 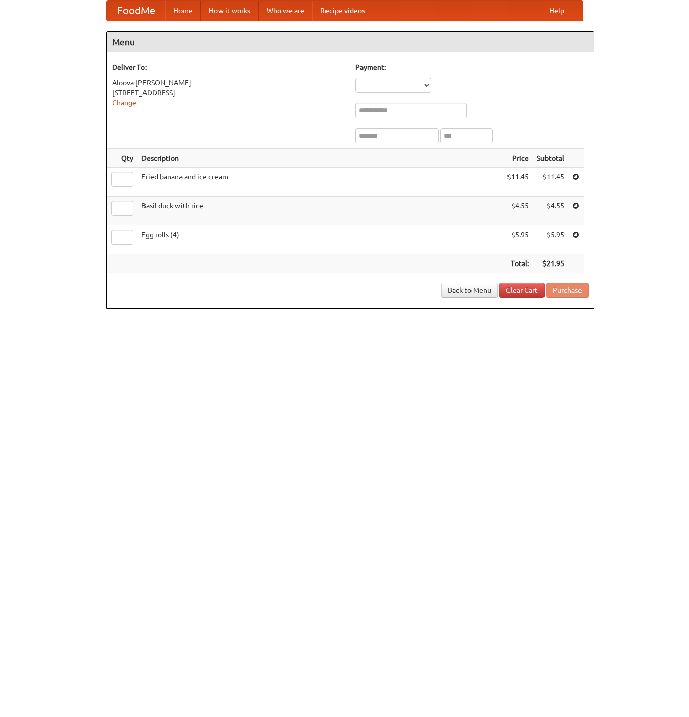 I want to click on th: Description, so click(x=320, y=158).